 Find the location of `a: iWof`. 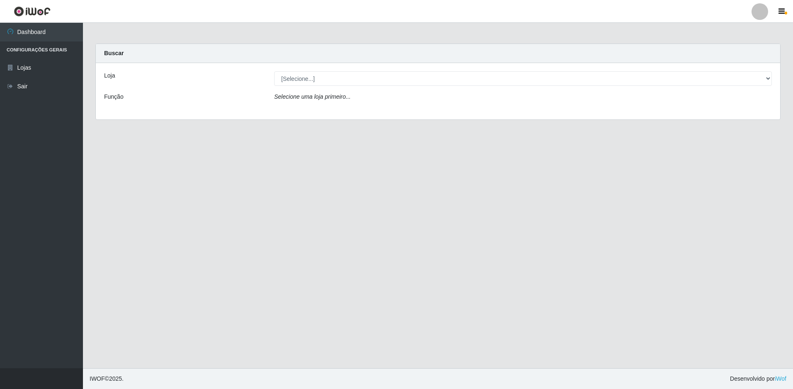

a: iWof is located at coordinates (781, 379).